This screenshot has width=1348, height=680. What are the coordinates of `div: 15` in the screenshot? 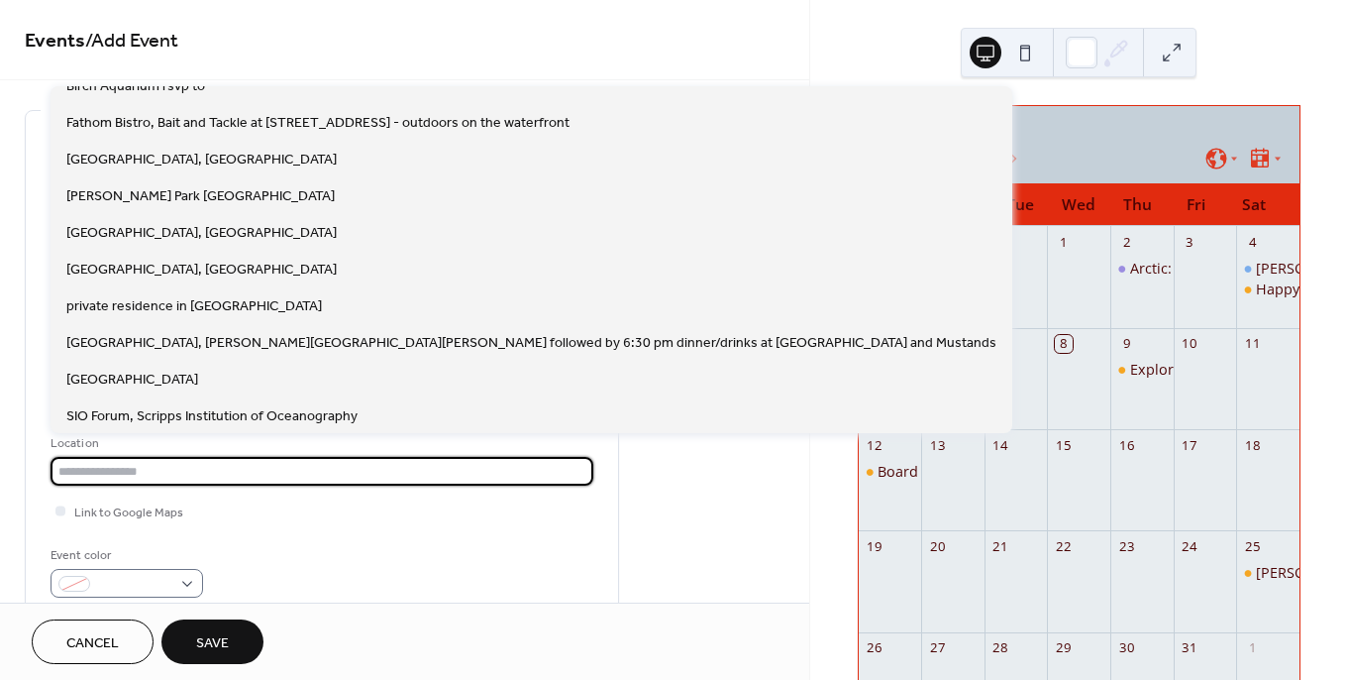 It's located at (1064, 445).